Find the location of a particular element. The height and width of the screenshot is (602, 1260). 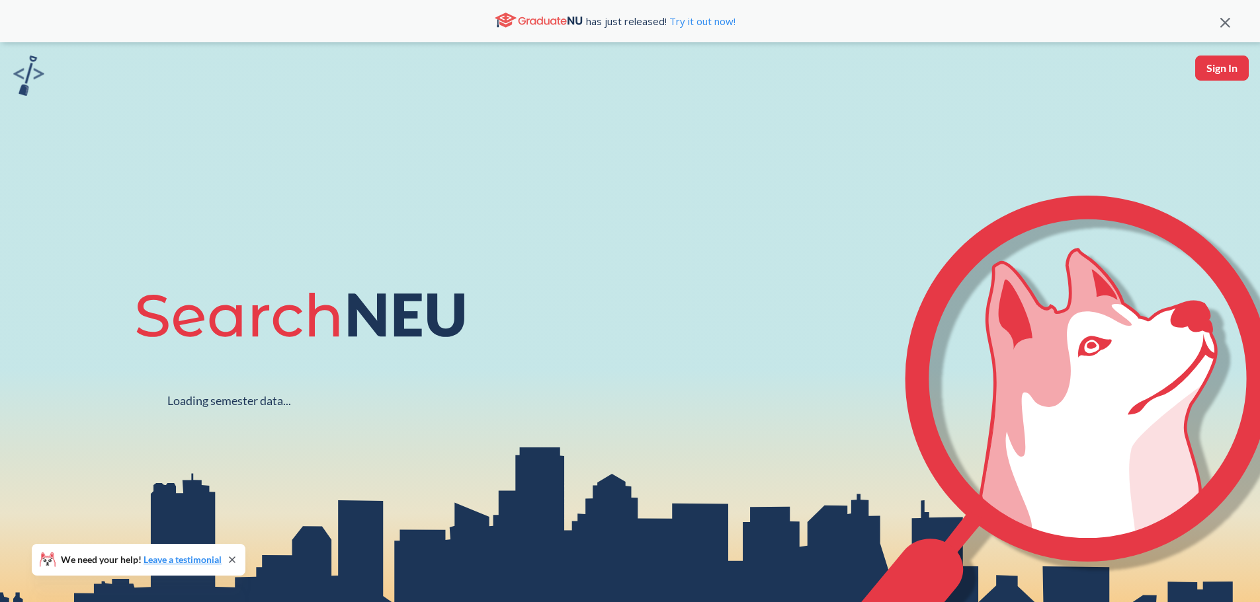

a: Leave a testimonial is located at coordinates (183, 560).